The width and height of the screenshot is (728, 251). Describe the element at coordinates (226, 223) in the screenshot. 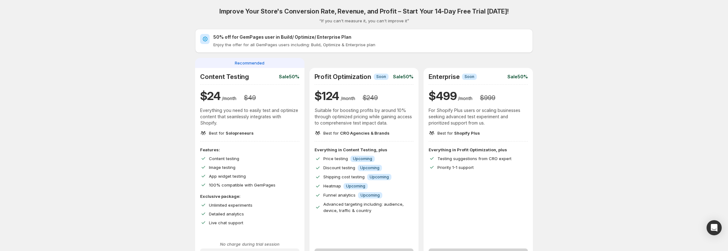

I see `span: Live chat support` at that location.